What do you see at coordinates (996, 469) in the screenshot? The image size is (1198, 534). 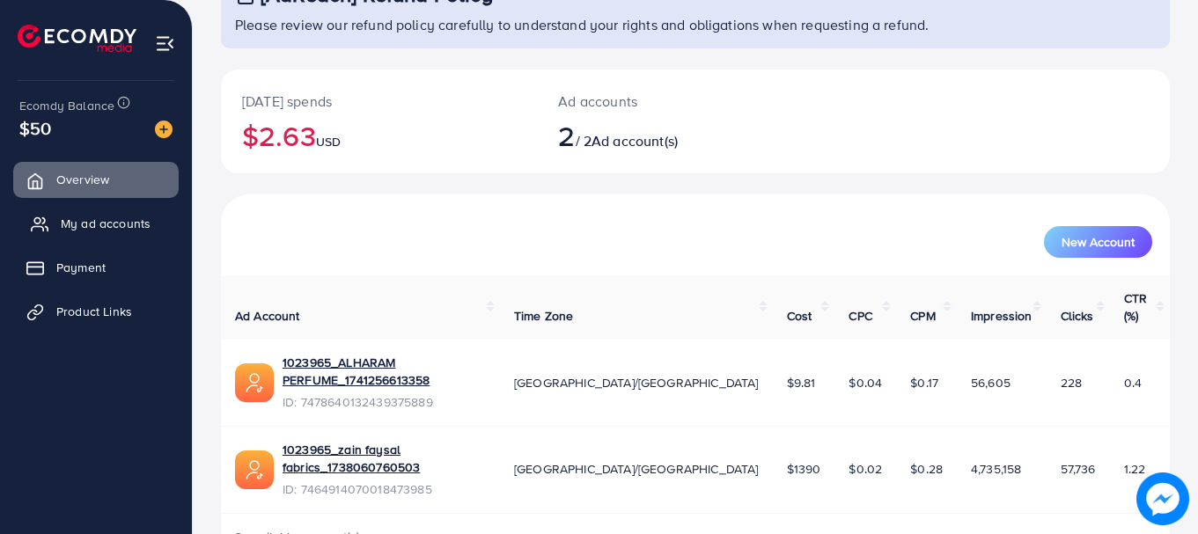 I see `span: 4,735,158` at bounding box center [996, 469].